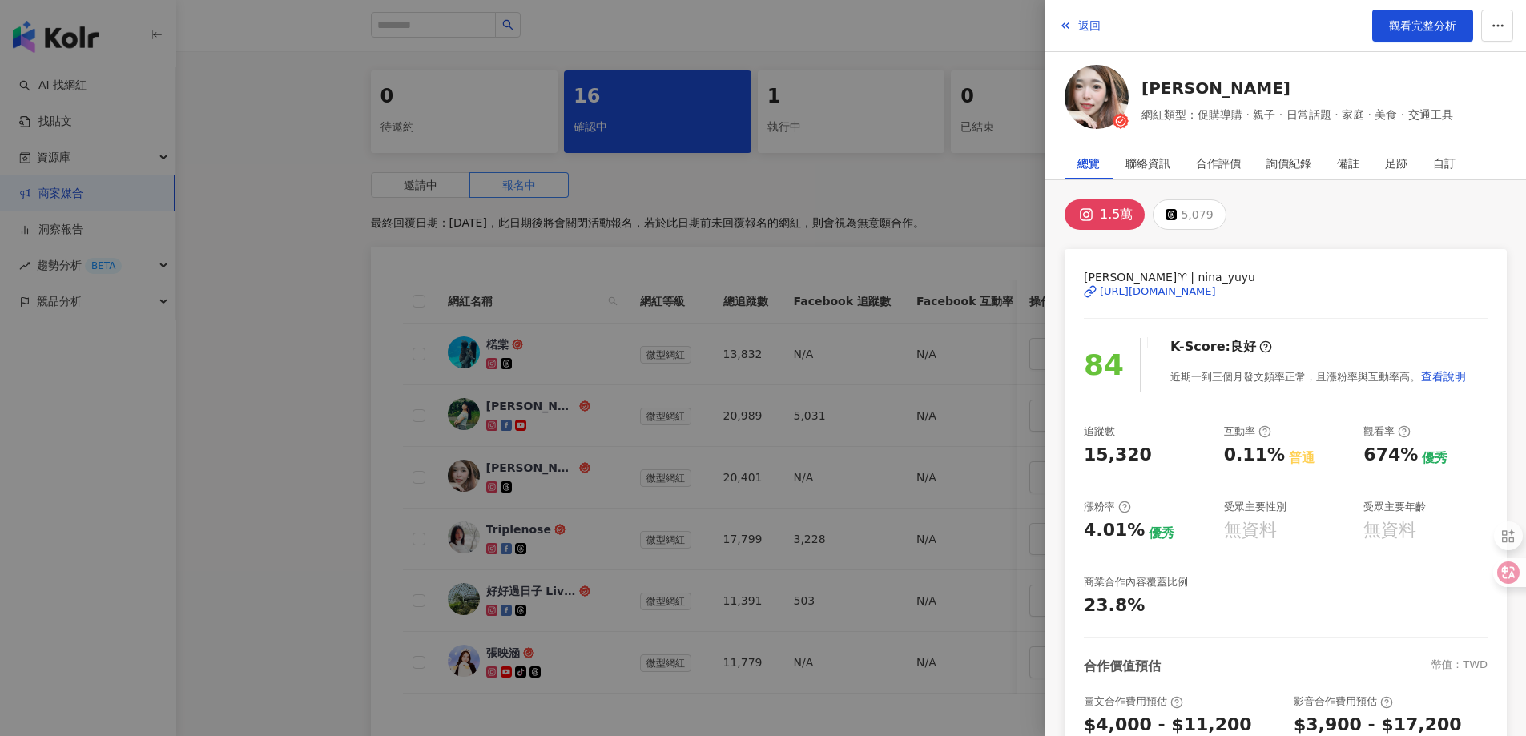 This screenshot has width=1526, height=736. Describe the element at coordinates (1397, 163) in the screenshot. I see `div: 足跡` at that location.